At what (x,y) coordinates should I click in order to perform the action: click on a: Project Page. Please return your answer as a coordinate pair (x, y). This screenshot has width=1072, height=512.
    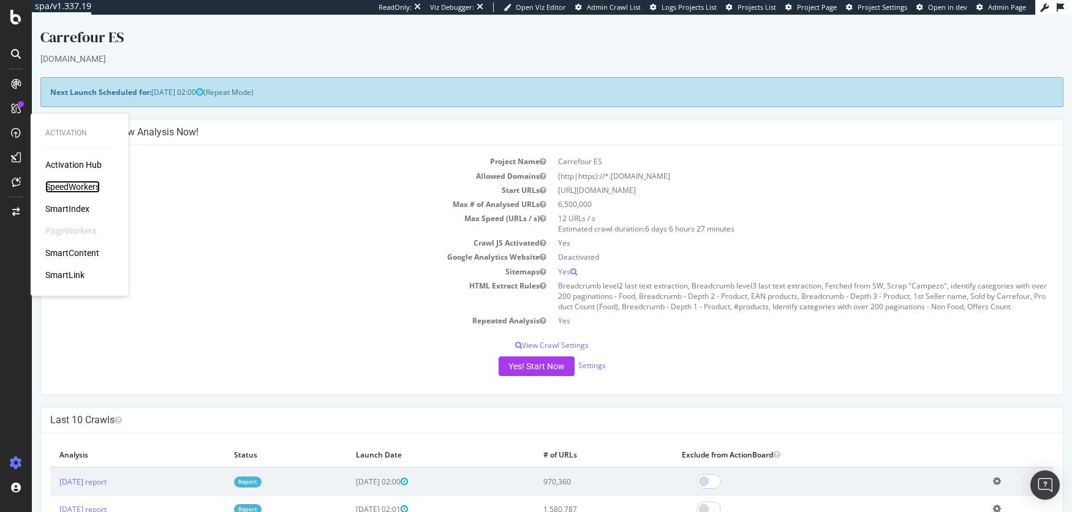
    Looking at the image, I should click on (811, 7).